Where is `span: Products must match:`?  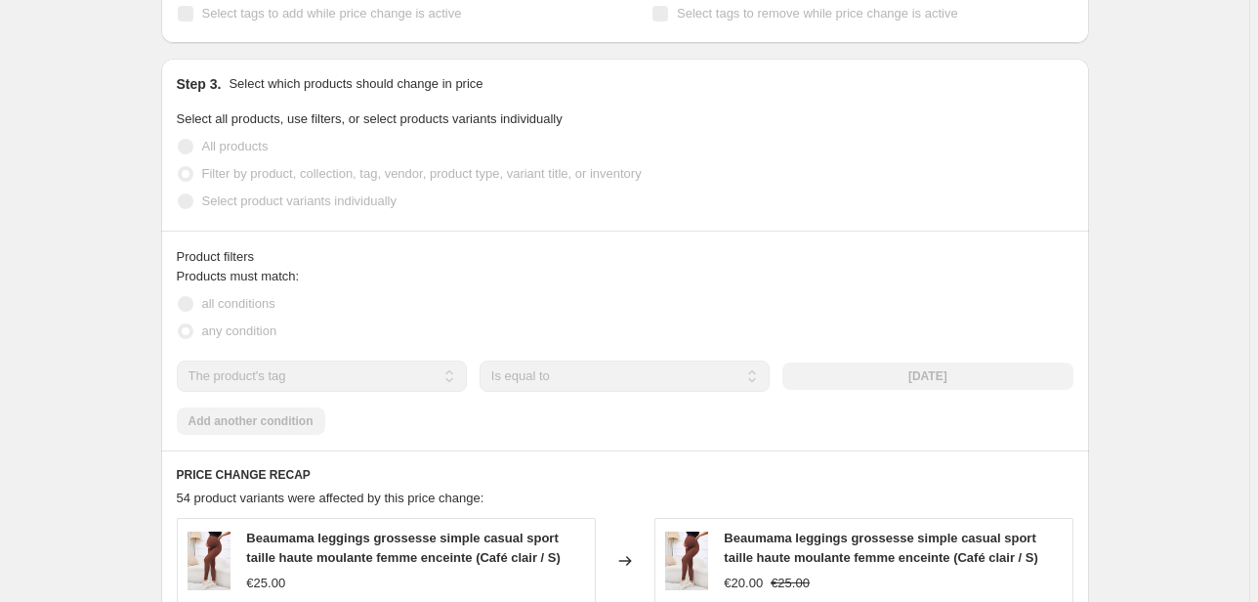
span: Products must match: is located at coordinates (238, 276).